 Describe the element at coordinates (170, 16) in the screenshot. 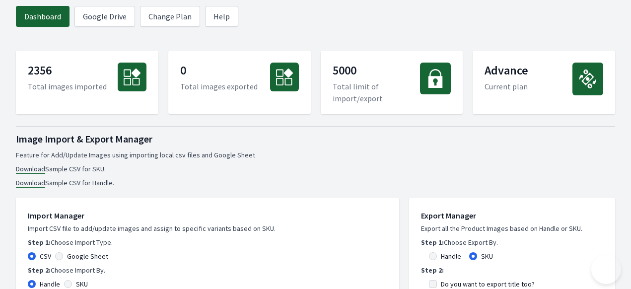

I see `a: Change Plan` at that location.